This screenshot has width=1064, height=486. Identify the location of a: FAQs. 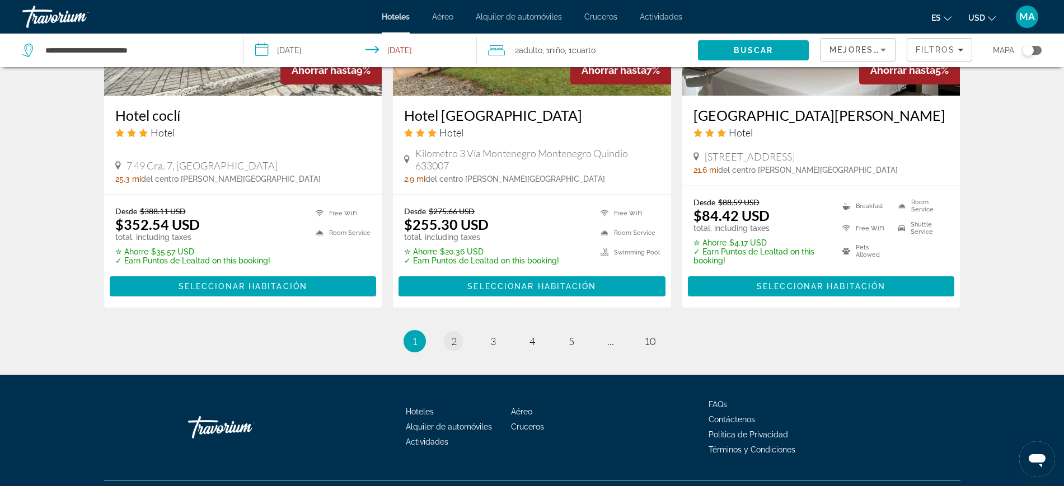
(718, 405).